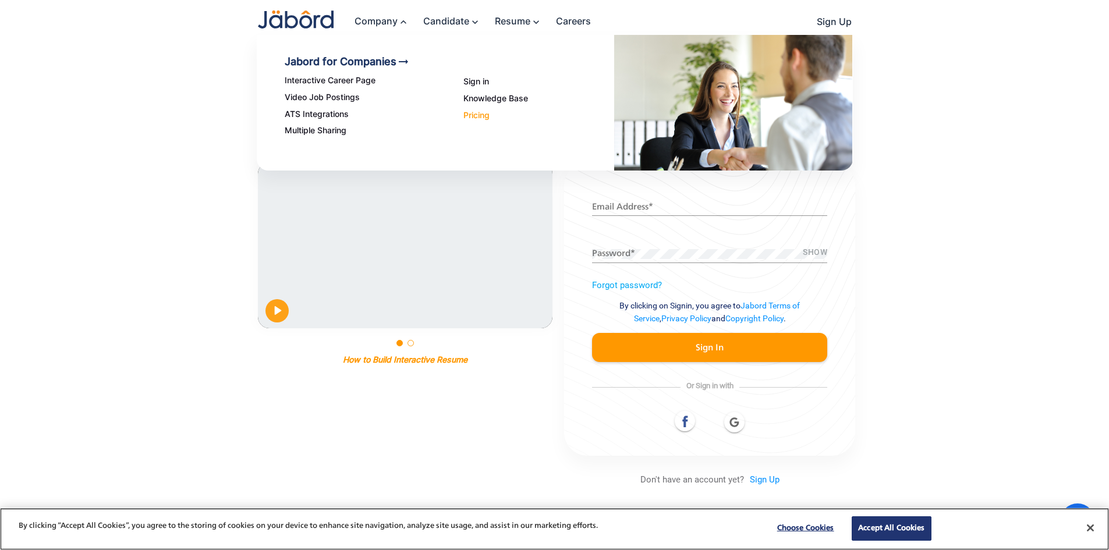 The image size is (1109, 550). What do you see at coordinates (377, 22) in the screenshot?
I see `a: Company` at bounding box center [377, 22].